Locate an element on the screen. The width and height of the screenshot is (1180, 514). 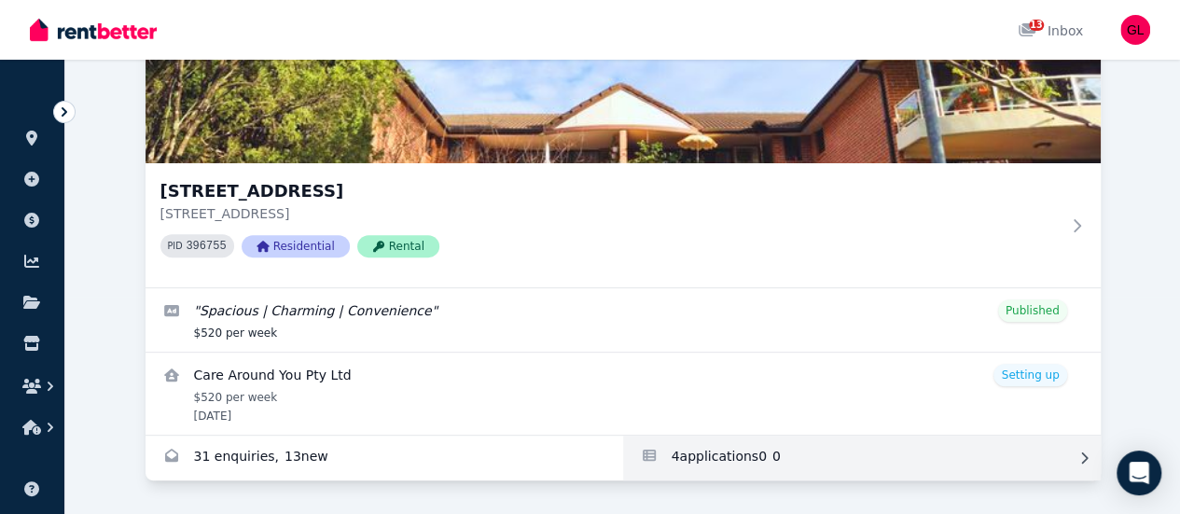
a: View details for Care Around You Pty Ltd is located at coordinates (623, 394).